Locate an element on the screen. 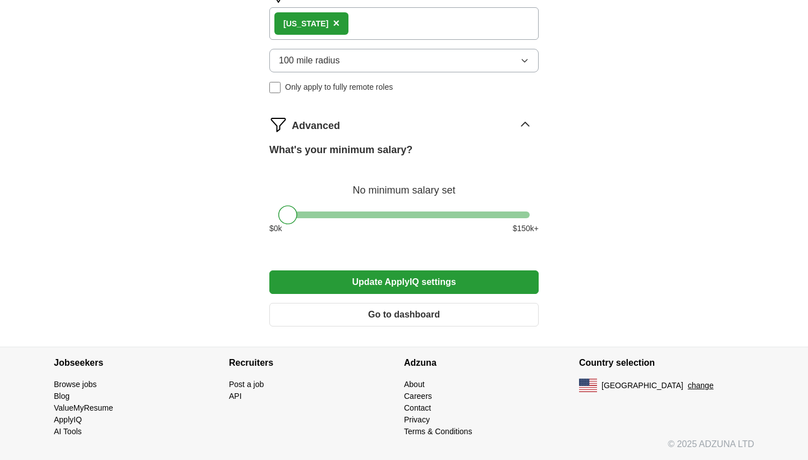  span: $ 0 k is located at coordinates (276, 228).